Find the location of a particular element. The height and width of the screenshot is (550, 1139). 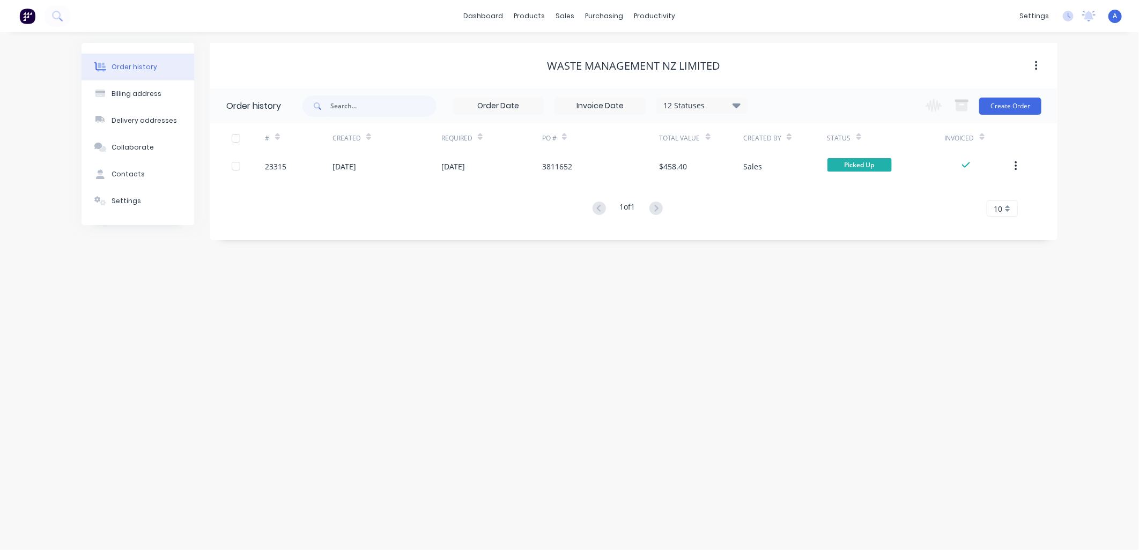

div: Delivery addresses is located at coordinates (144, 121).